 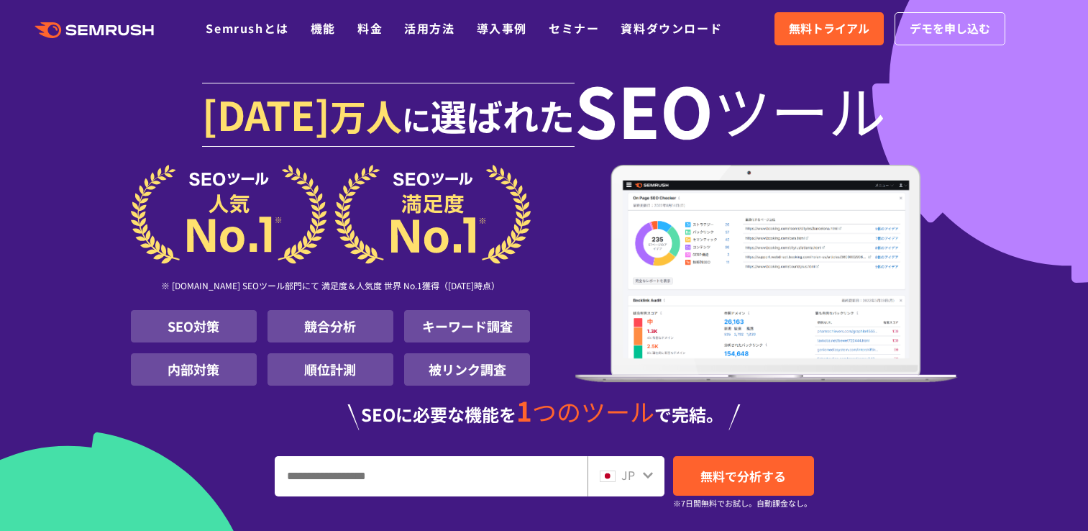 I want to click on input: URL、キーワードを入力してください, so click(x=431, y=476).